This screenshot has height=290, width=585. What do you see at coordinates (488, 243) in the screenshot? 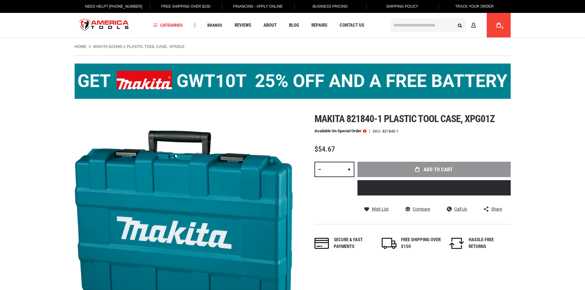
I see `div: HASSLE-FREE RETURNS` at bounding box center [488, 243].